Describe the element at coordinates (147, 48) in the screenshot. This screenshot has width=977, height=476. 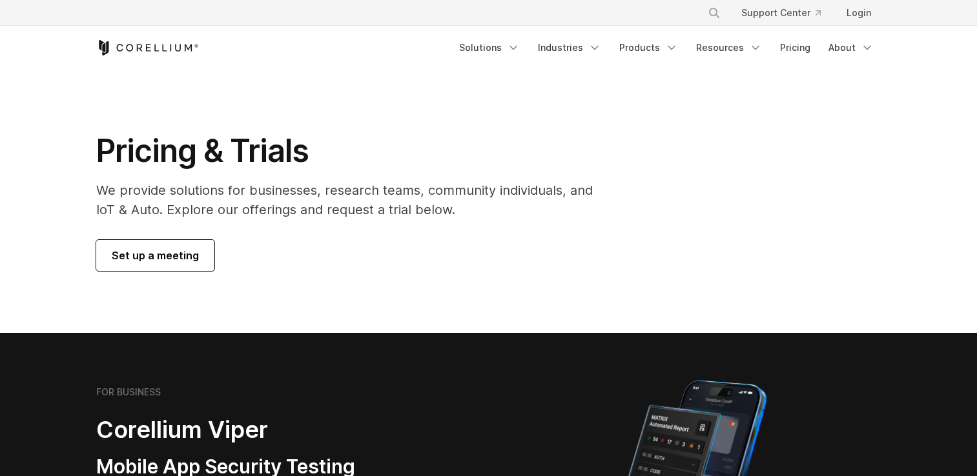
I see `a: Corellium Home` at that location.